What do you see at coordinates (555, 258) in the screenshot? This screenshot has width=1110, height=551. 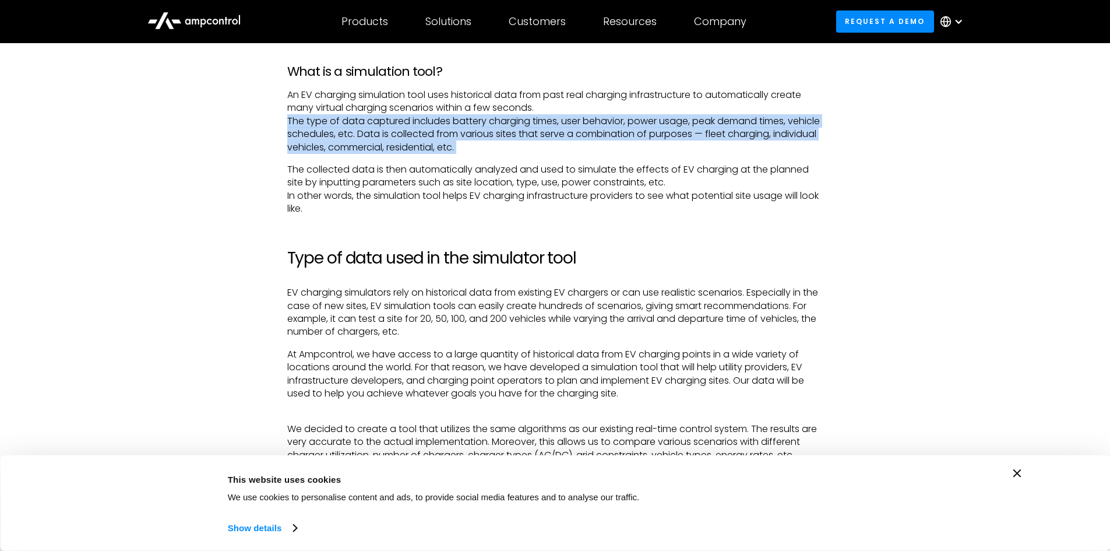 I see `h2: Type of data used in the simulator tool` at bounding box center [555, 258].